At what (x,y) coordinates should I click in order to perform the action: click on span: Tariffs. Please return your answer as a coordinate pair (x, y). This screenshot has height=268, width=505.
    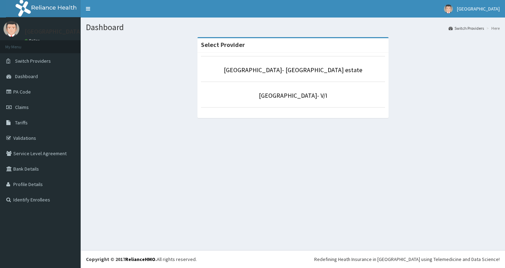
    Looking at the image, I should click on (21, 123).